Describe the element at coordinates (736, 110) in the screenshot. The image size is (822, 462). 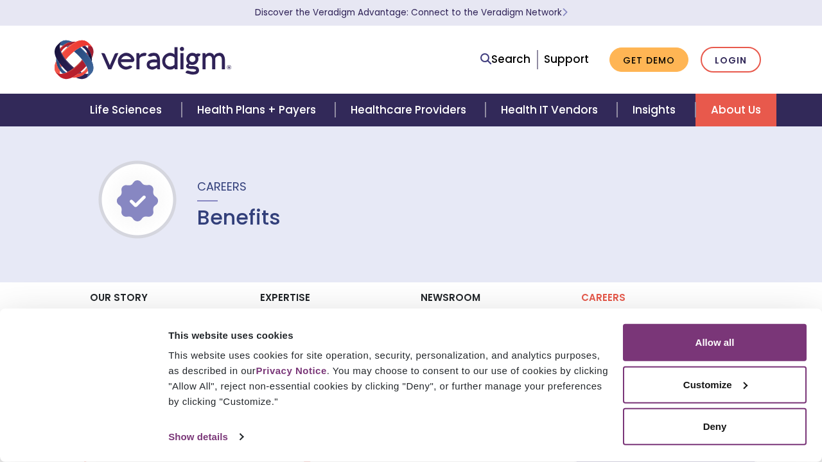
I see `a: About Us` at that location.